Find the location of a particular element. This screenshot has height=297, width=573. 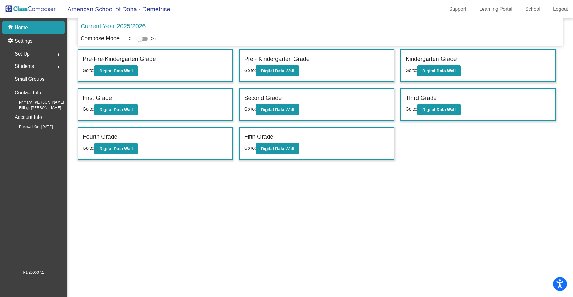

span: On is located at coordinates (153, 39).